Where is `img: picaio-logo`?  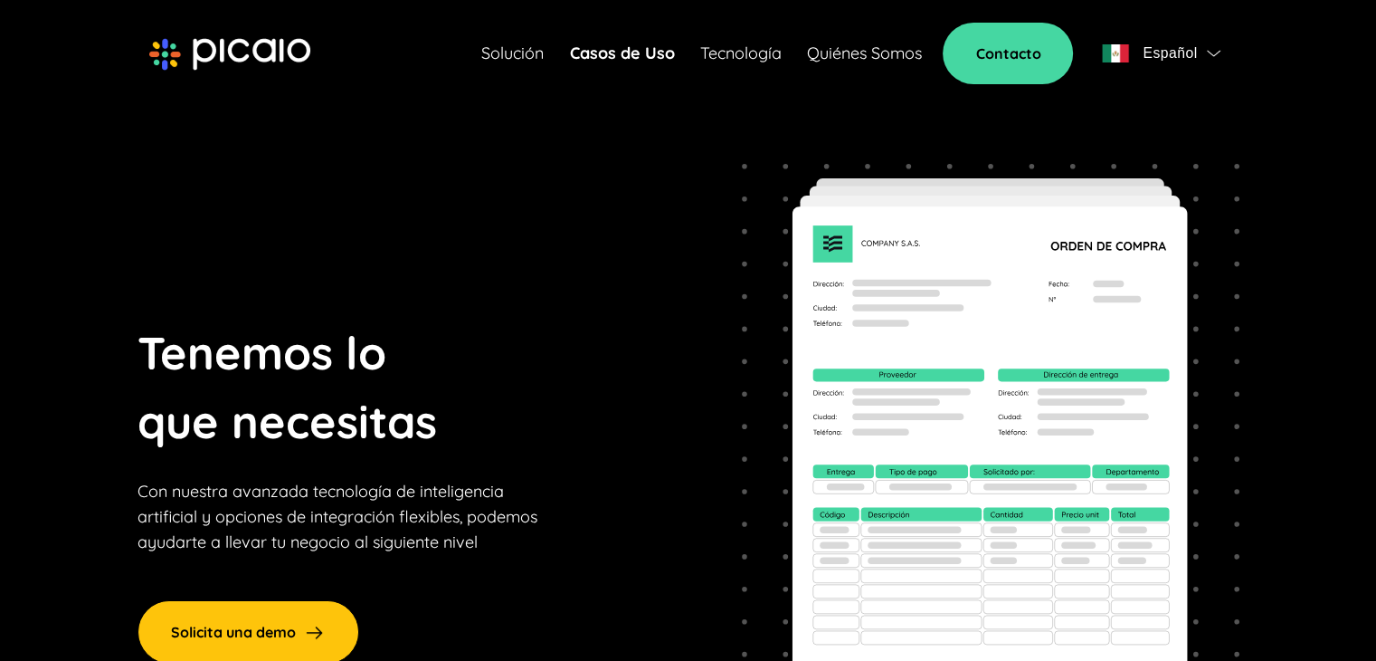
img: picaio-logo is located at coordinates (230, 54).